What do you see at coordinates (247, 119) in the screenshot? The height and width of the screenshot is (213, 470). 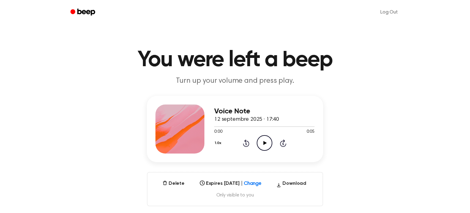 I see `span: 12 septembre 2025 · 17:40` at bounding box center [247, 119].